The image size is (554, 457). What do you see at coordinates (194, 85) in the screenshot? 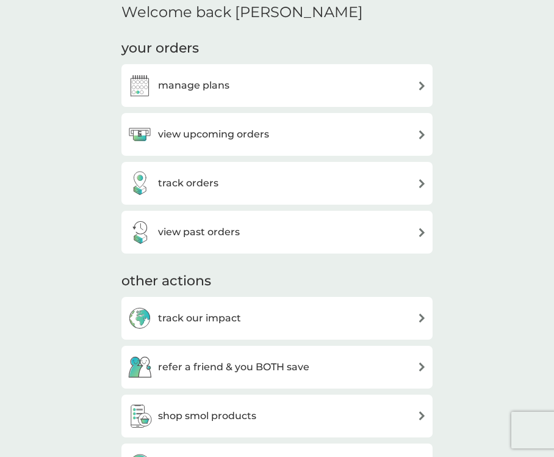
I see `h3: manage plans` at bounding box center [194, 85].